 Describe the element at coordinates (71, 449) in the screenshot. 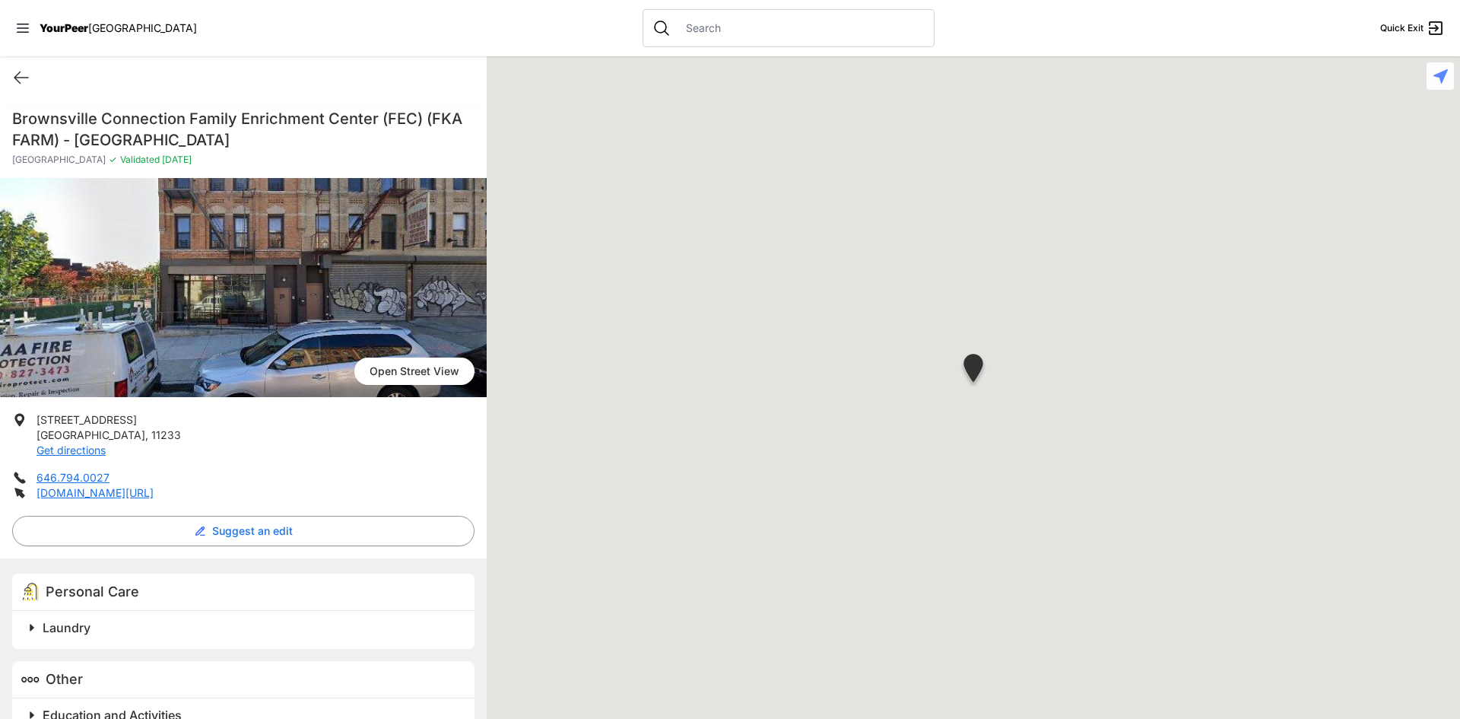

I see `a: Get directions` at that location.